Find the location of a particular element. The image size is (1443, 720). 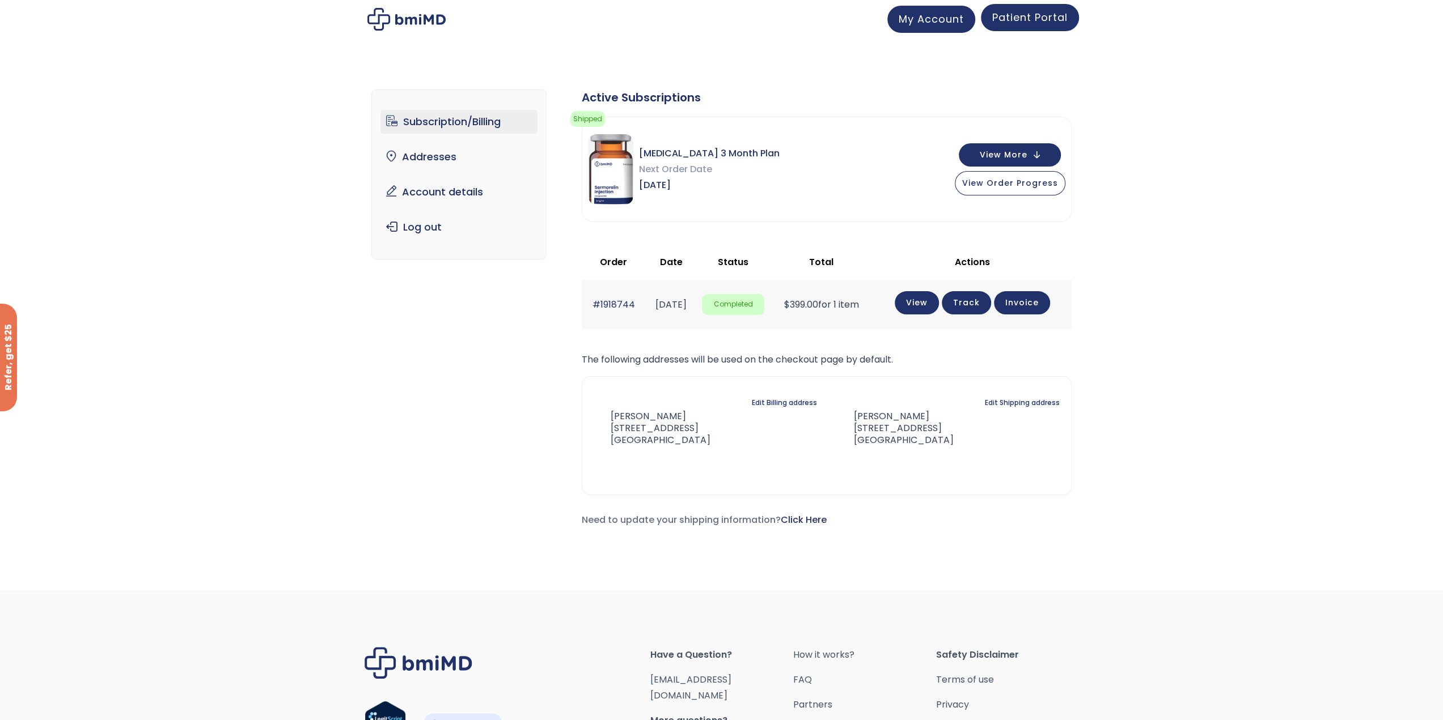

a: Subscription/Billing is located at coordinates (459, 122).